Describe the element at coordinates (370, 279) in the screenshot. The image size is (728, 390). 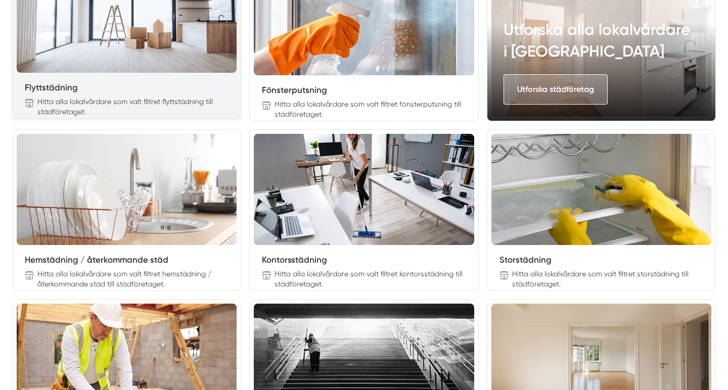
I see `p: Hitta alla lokalvårdare som valt filtret kontorsstädning till städföretaget.` at that location.